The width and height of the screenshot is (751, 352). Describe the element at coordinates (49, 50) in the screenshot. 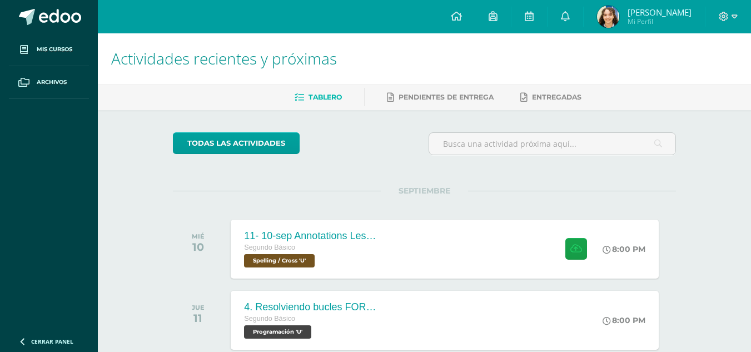

I see `a: Mis cursos` at that location.